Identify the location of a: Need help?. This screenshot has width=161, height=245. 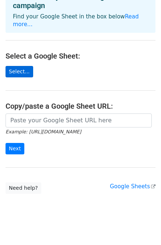
(23, 188).